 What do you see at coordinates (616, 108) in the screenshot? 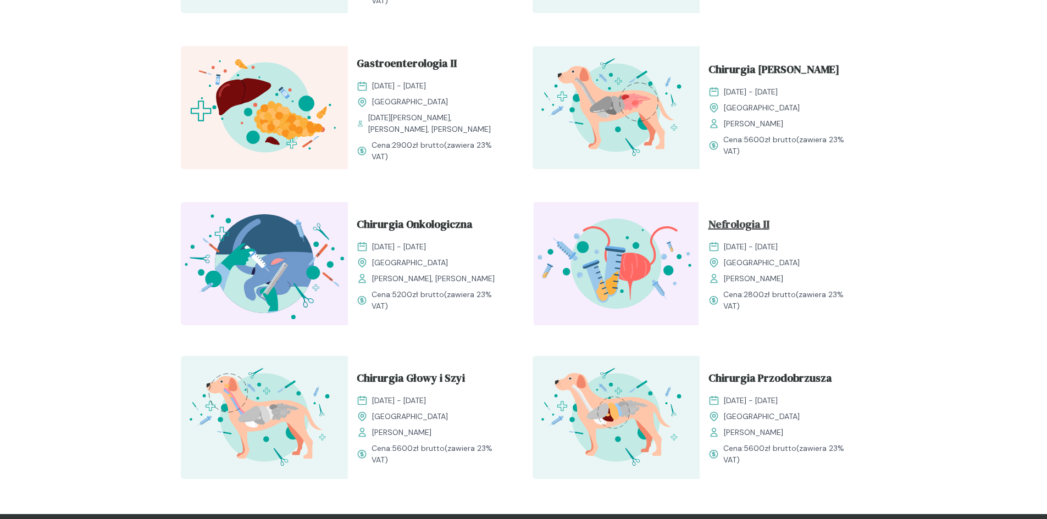
I see `img: ZpbG-x5LeNNTxNnM_ChiruTy%C5%82o_T.svg` at bounding box center [616, 108].